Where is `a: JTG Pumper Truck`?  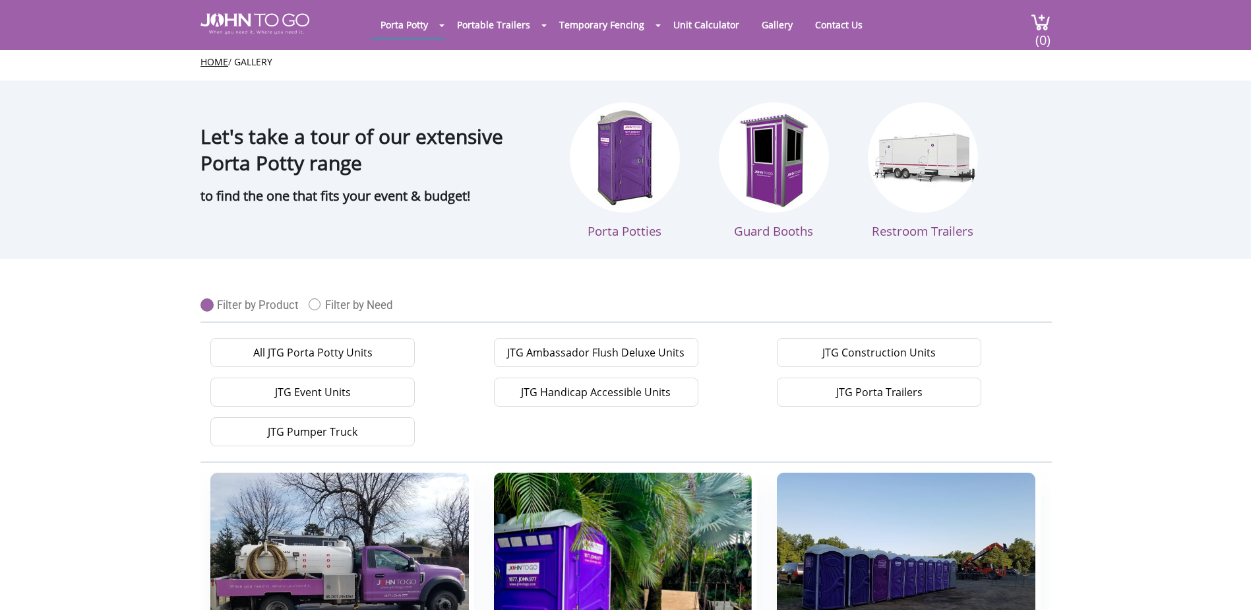
a: JTG Pumper Truck is located at coordinates (313, 431).